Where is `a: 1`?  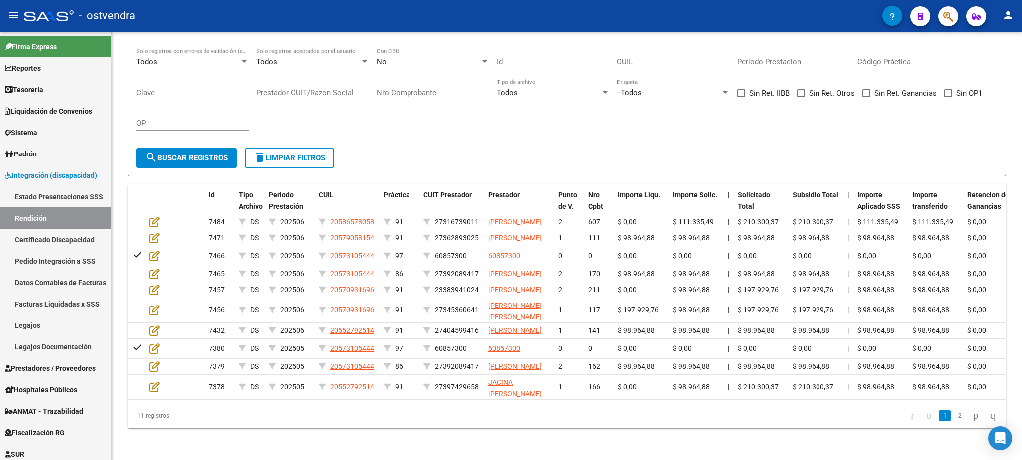
a: 1 is located at coordinates (945, 416).